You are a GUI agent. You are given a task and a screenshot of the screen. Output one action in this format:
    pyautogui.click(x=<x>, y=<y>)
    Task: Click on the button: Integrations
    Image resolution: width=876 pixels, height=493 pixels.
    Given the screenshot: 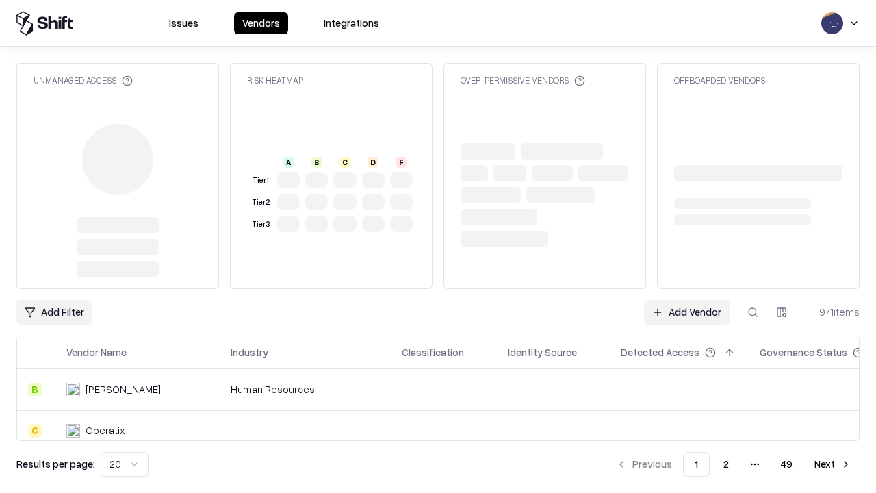 What is the action you would take?
    pyautogui.click(x=351, y=23)
    